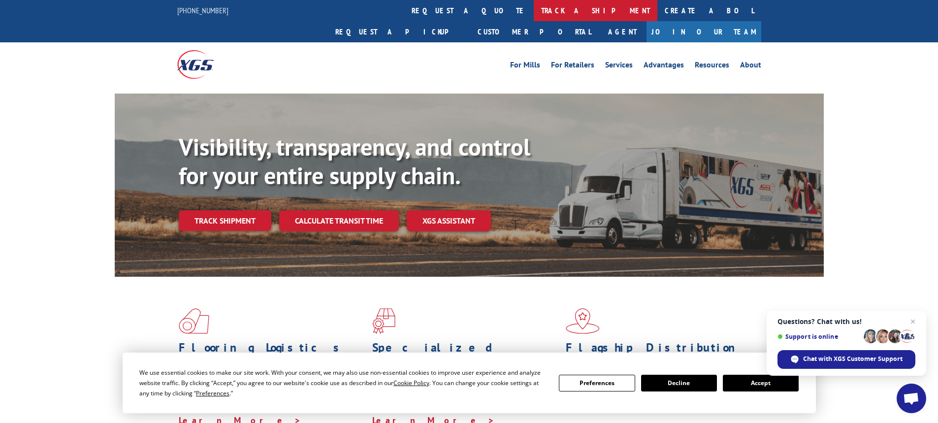 Image resolution: width=938 pixels, height=423 pixels. I want to click on a: About, so click(750, 66).